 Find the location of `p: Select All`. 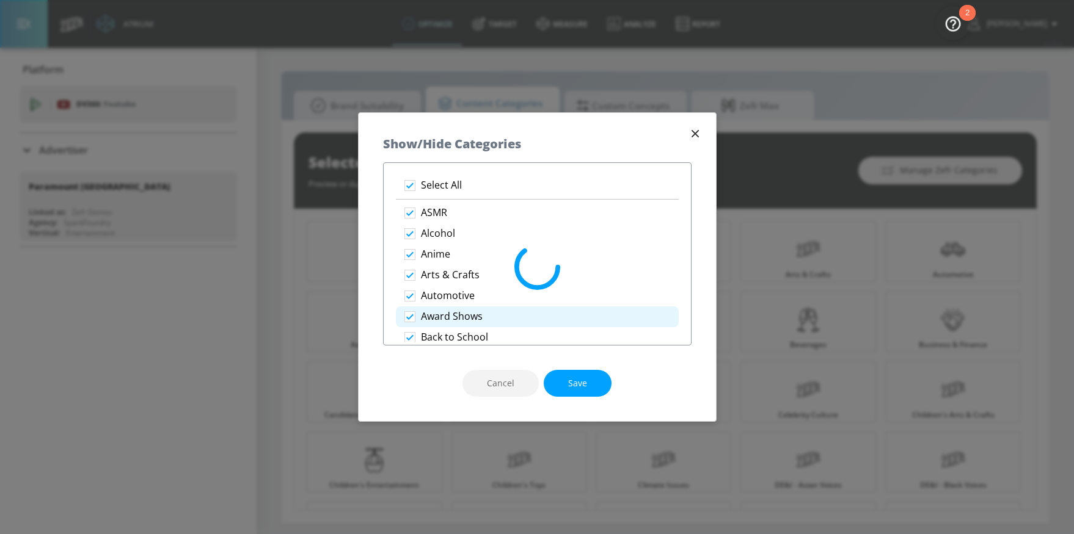

p: Select All is located at coordinates (441, 185).